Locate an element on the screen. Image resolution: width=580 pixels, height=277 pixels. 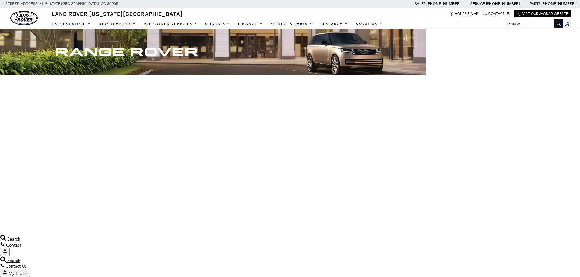
span: Sales is located at coordinates (420, 4).